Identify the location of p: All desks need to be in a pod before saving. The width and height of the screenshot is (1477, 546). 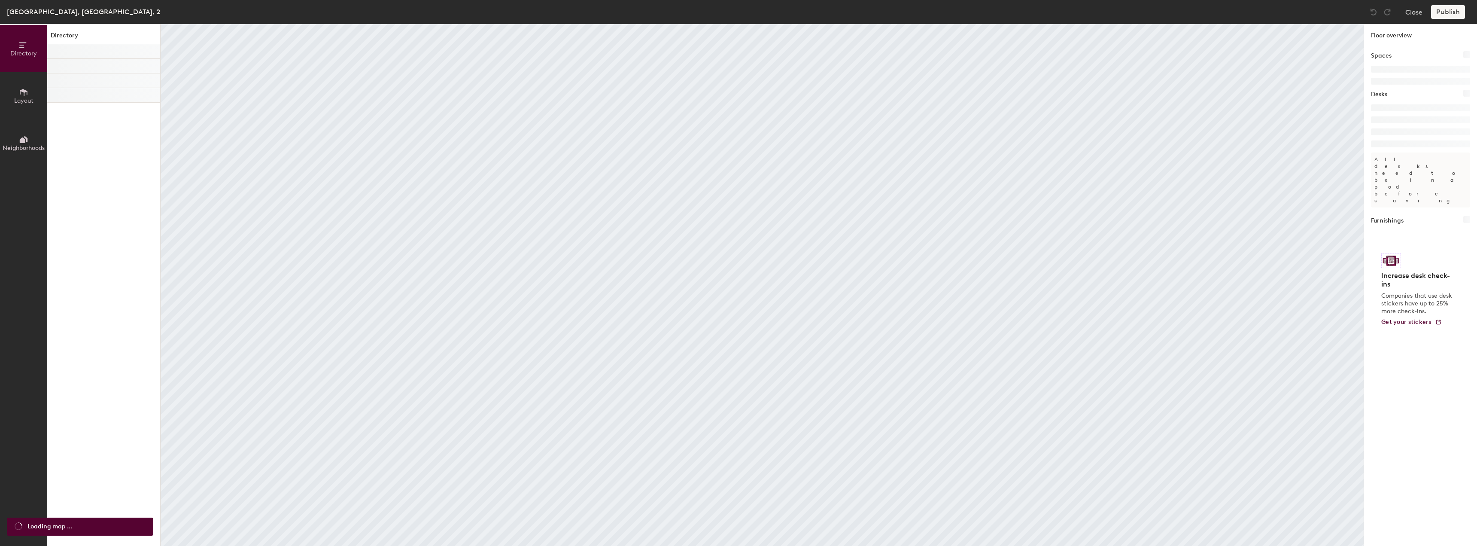
(1421, 180).